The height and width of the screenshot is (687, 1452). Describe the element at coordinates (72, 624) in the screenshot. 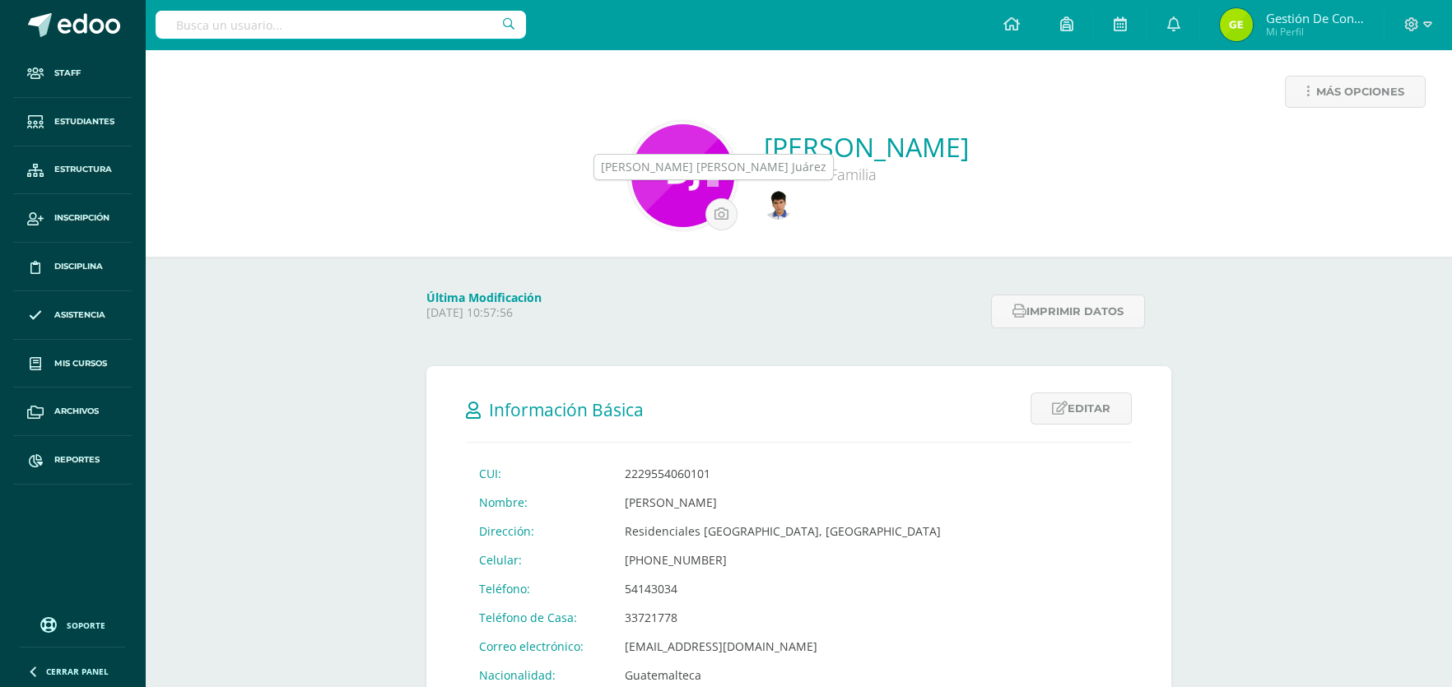

I see `a: Soporte` at that location.